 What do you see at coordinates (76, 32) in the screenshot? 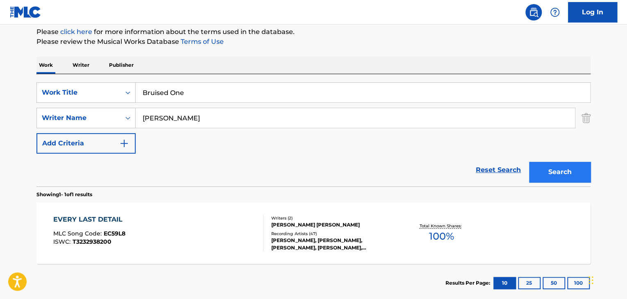
I see `a: click here` at bounding box center [76, 32].